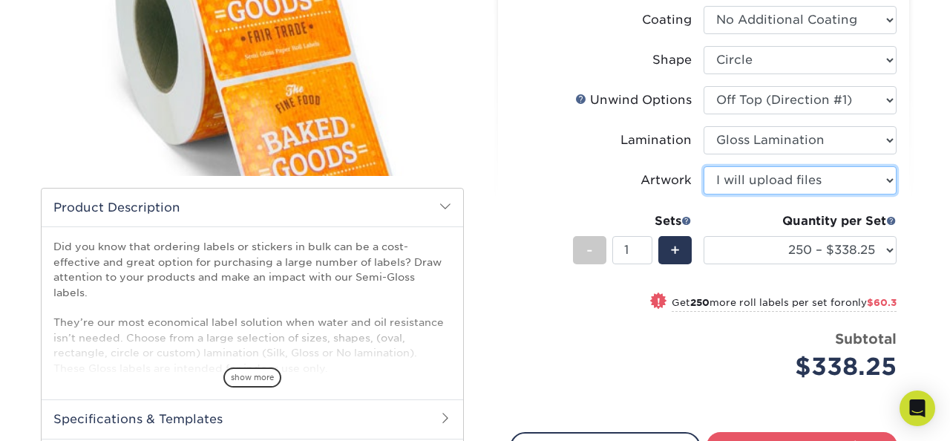  Describe the element at coordinates (252, 207) in the screenshot. I see `h2: Product Description` at that location.